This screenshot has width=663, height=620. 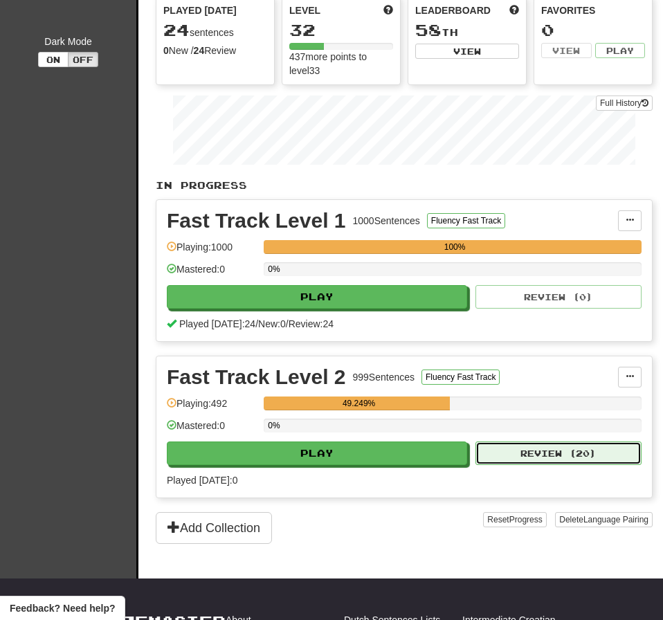 I want to click on div: 437 more points to level 33, so click(x=341, y=64).